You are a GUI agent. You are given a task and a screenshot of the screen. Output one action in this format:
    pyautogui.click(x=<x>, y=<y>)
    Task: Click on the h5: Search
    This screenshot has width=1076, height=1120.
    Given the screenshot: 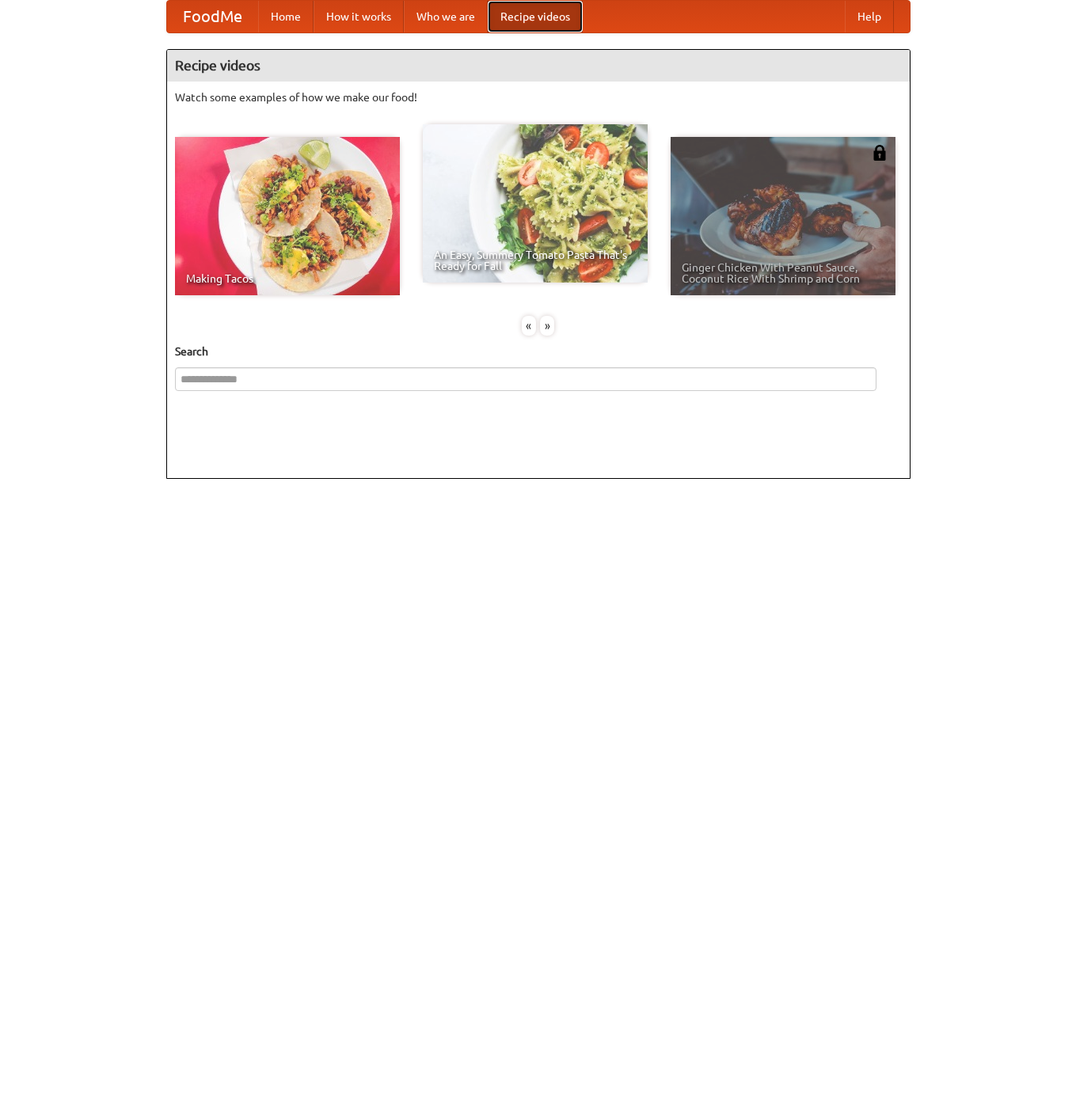 What is the action you would take?
    pyautogui.click(x=538, y=351)
    